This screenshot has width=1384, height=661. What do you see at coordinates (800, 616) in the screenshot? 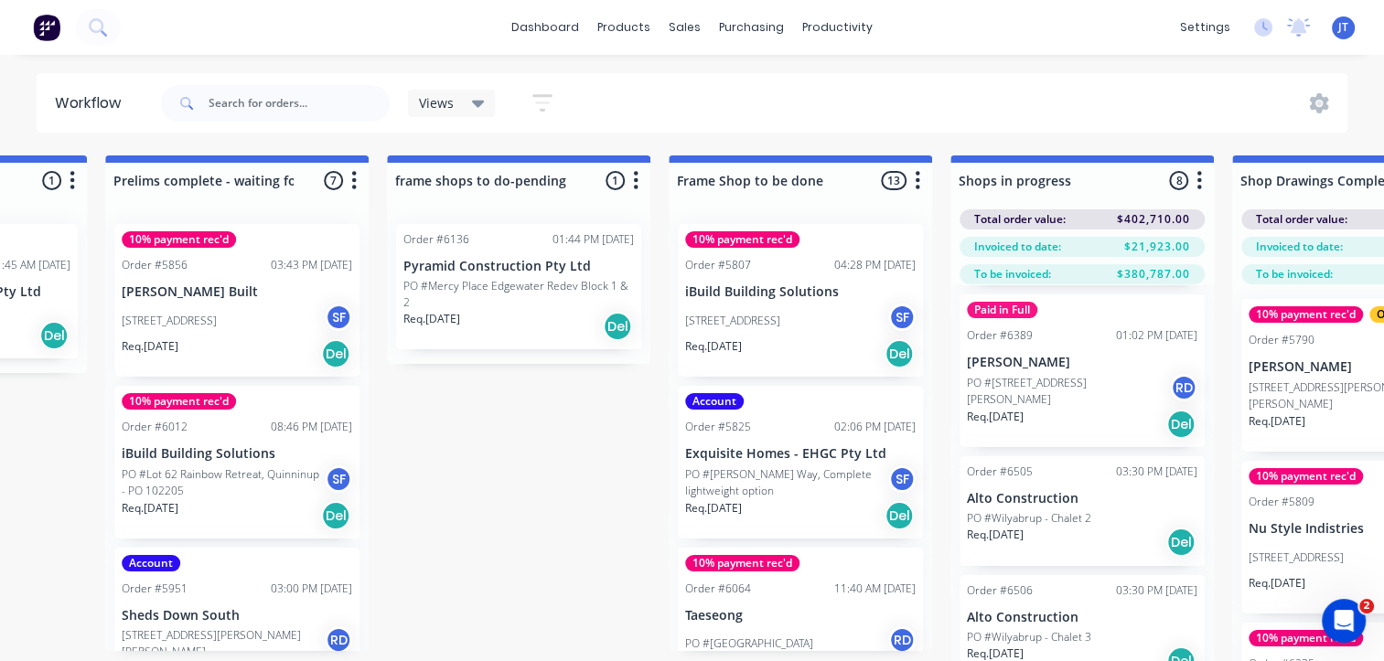
I see `p: Taeseong` at bounding box center [800, 616].